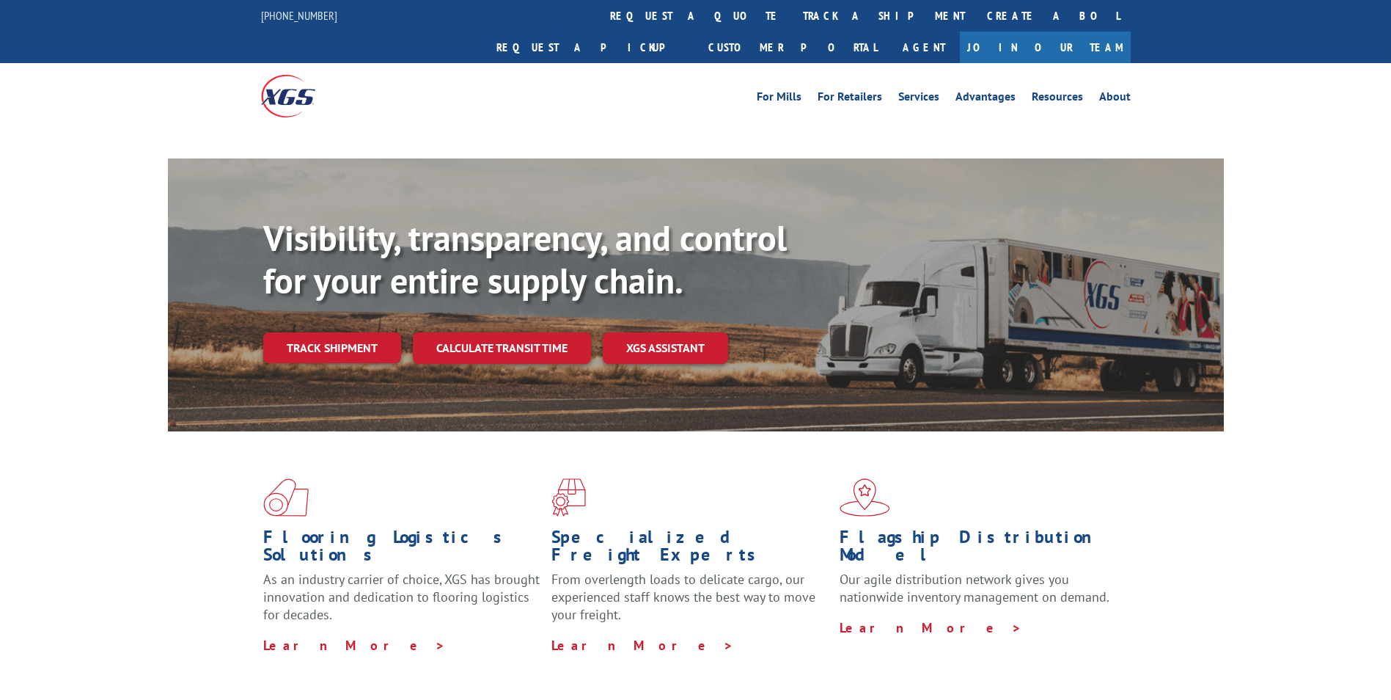  What do you see at coordinates (591, 47) in the screenshot?
I see `a: Request a pickup` at bounding box center [591, 47].